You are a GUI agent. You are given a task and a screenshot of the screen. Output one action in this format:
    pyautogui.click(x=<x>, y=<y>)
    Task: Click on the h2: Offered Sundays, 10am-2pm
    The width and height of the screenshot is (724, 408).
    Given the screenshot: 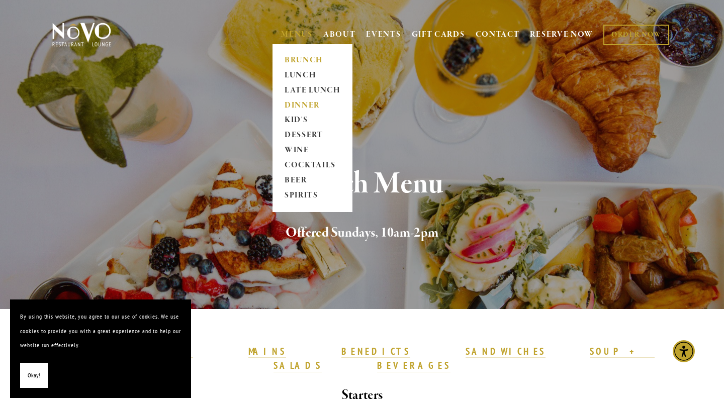 What is the action you would take?
    pyautogui.click(x=362, y=233)
    